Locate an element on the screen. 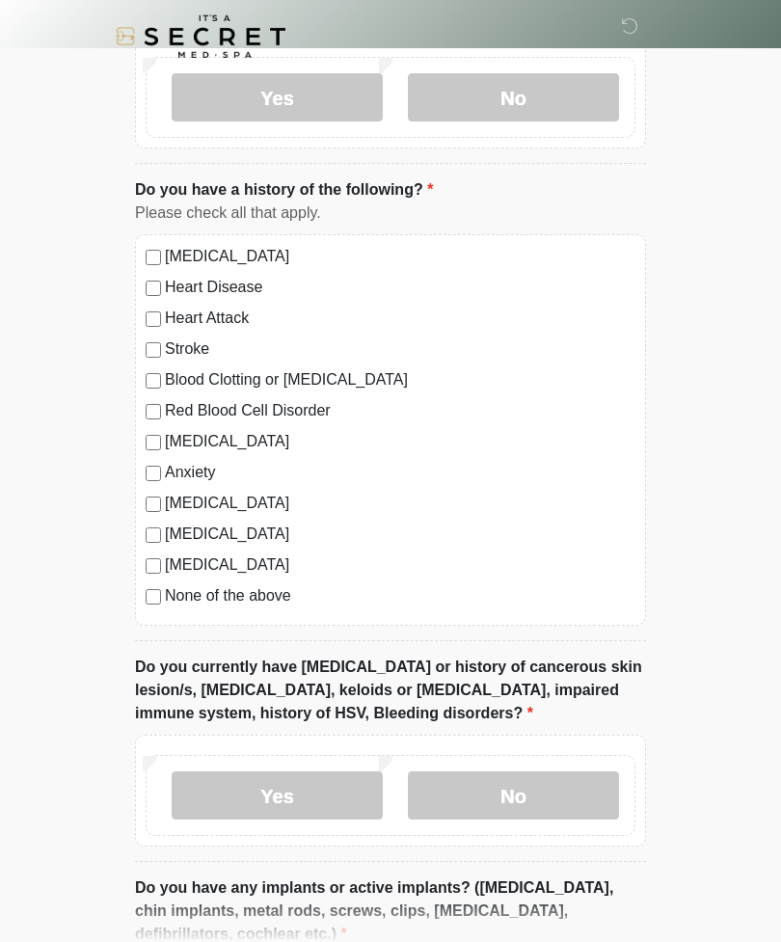 The height and width of the screenshot is (942, 781). label: None of the above is located at coordinates (400, 596).